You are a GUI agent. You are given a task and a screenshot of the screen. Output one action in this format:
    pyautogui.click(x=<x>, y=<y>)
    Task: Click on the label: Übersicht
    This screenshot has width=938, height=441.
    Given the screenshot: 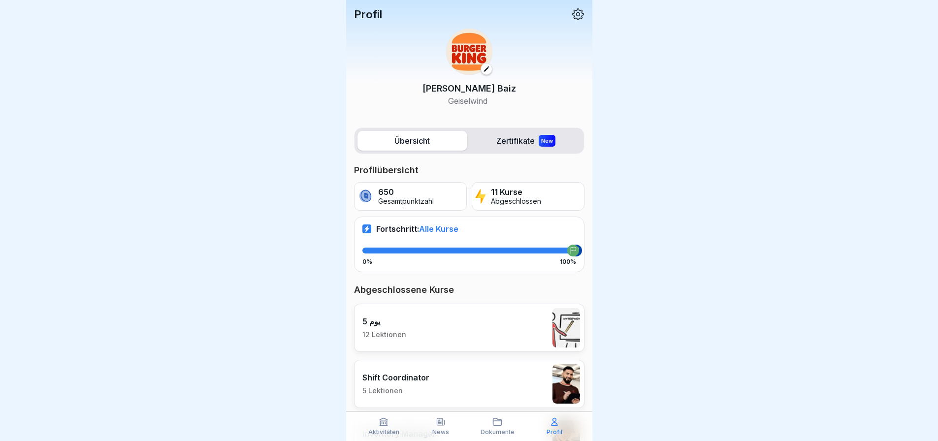 What is the action you would take?
    pyautogui.click(x=412, y=141)
    